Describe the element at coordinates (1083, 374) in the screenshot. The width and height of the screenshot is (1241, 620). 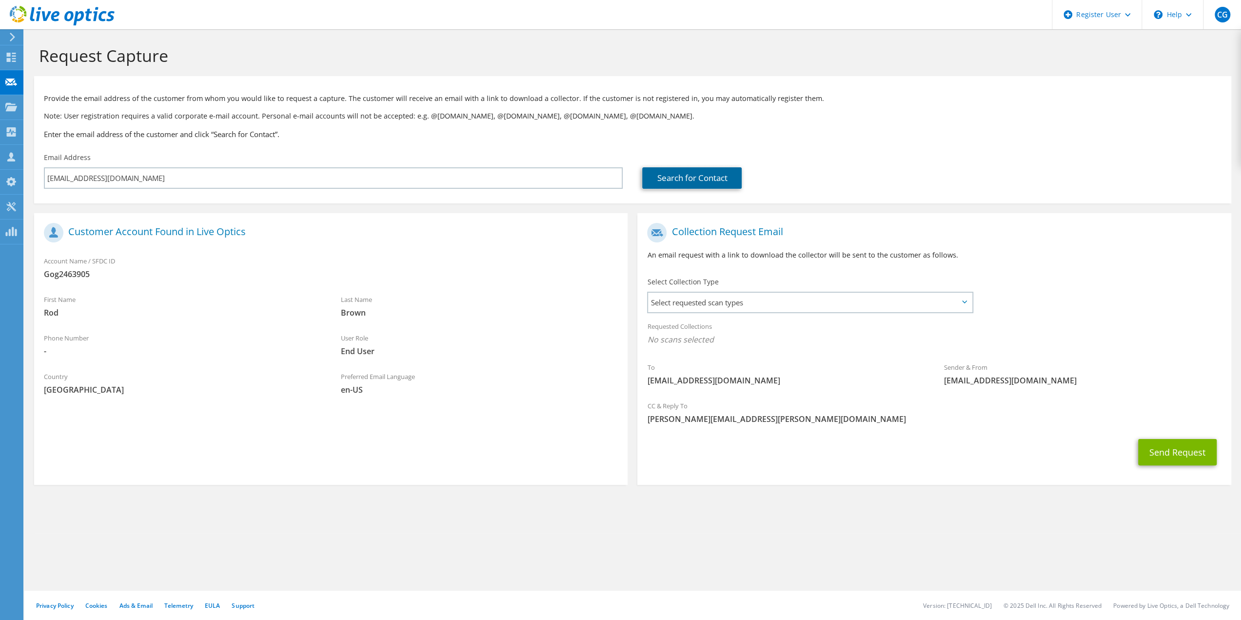
I see `div: Sender & From` at that location.